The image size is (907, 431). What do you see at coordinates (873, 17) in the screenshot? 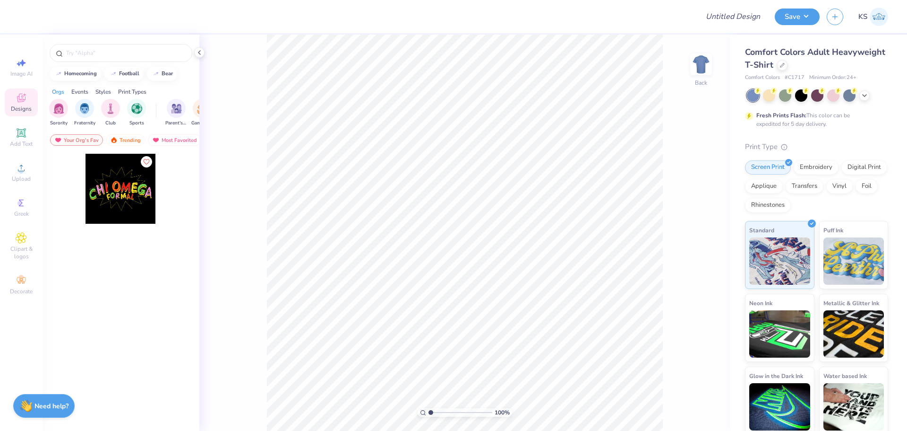
I see `a: KS` at bounding box center [873, 17].